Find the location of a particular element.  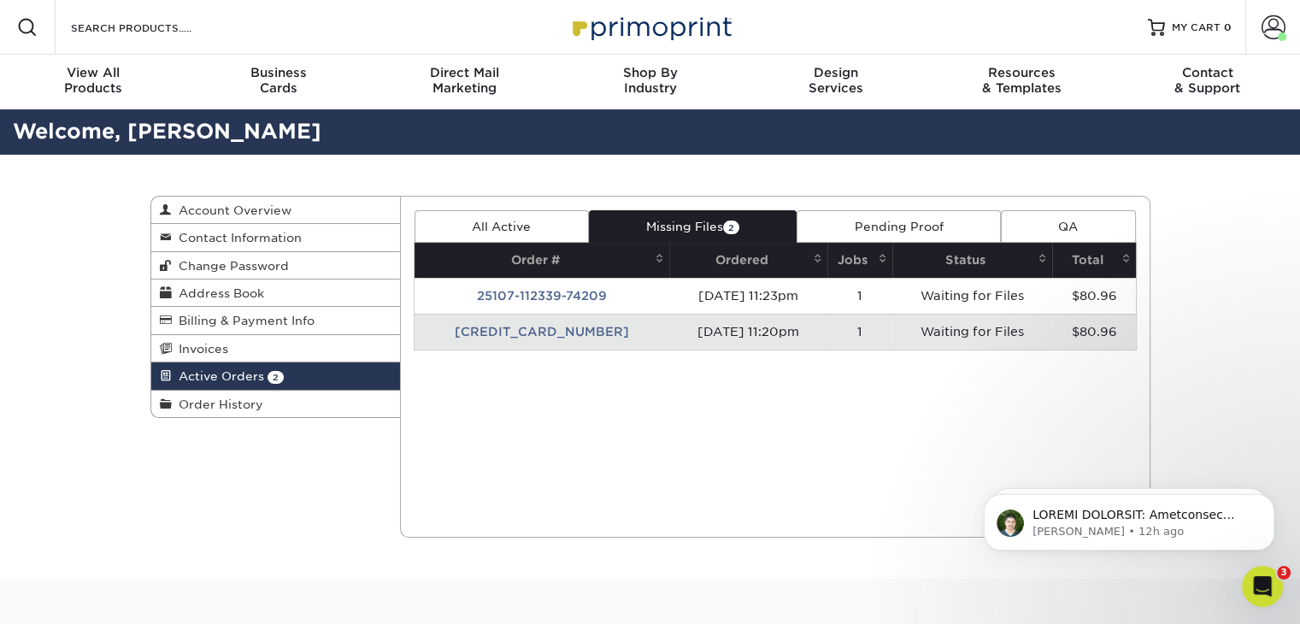

div: & Support is located at coordinates (1206, 80).